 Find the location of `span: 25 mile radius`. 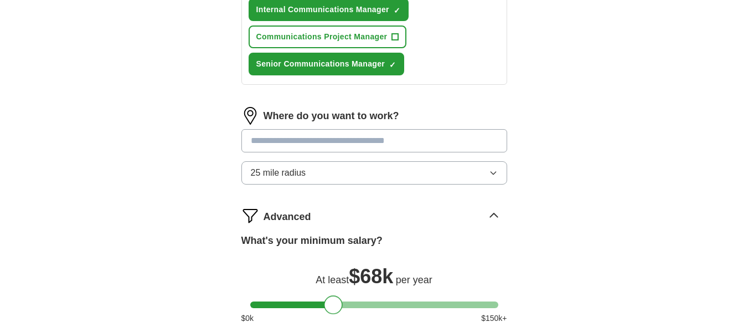

span: 25 mile radius is located at coordinates (279, 173).